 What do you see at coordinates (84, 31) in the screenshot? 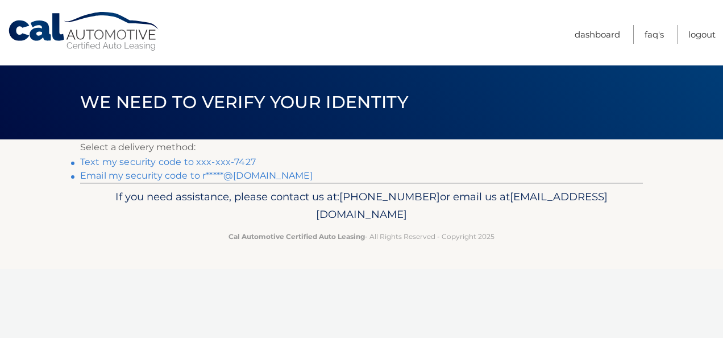
I see `a: Cal Automotive` at bounding box center [84, 31].